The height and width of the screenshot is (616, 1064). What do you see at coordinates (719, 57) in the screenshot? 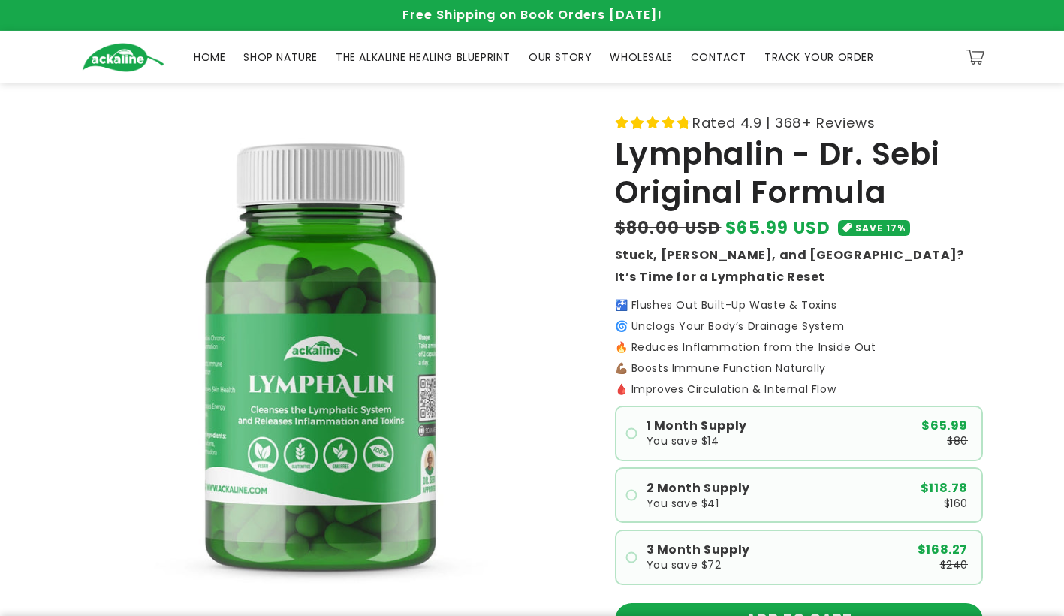
I see `a: CONTACT` at bounding box center [719, 57].